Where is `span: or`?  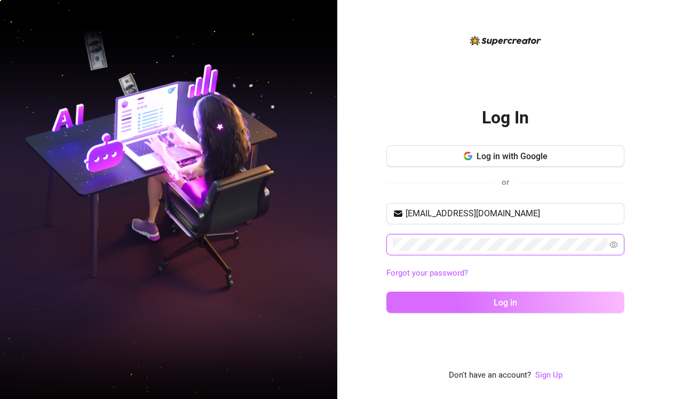 span: or is located at coordinates (505, 182).